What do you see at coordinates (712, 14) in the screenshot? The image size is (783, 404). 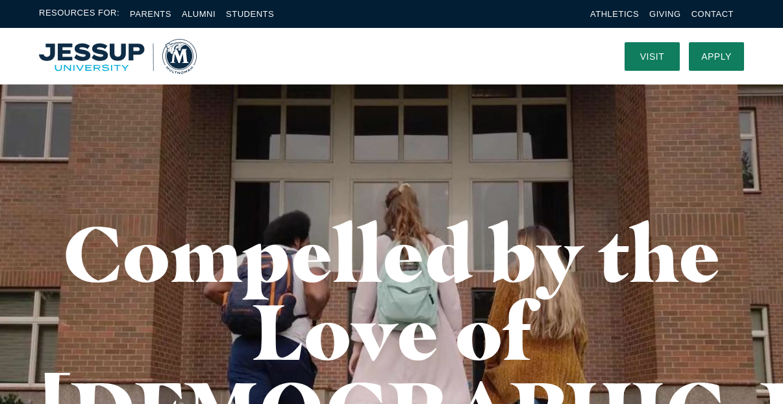 I see `a: Contact` at bounding box center [712, 14].